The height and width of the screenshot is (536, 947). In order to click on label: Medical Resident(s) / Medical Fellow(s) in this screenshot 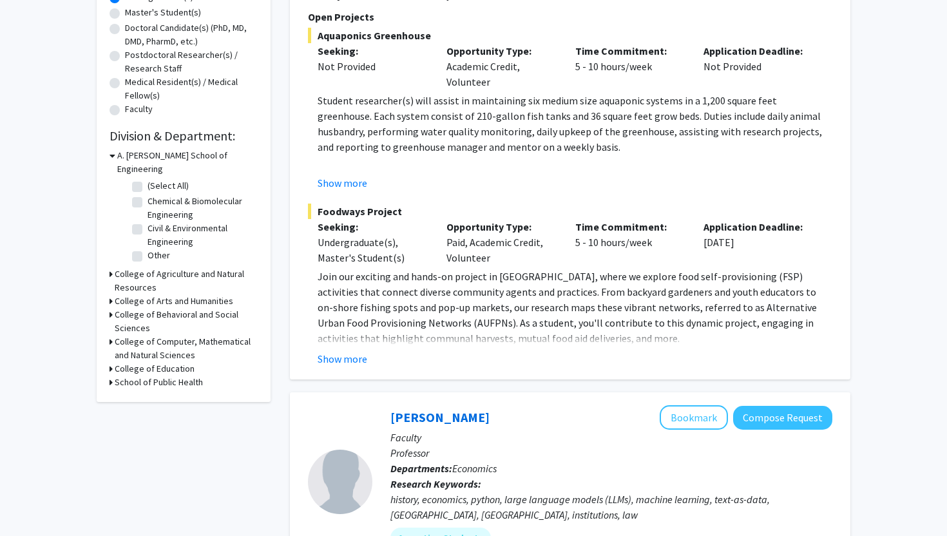, I will do `click(191, 89)`.